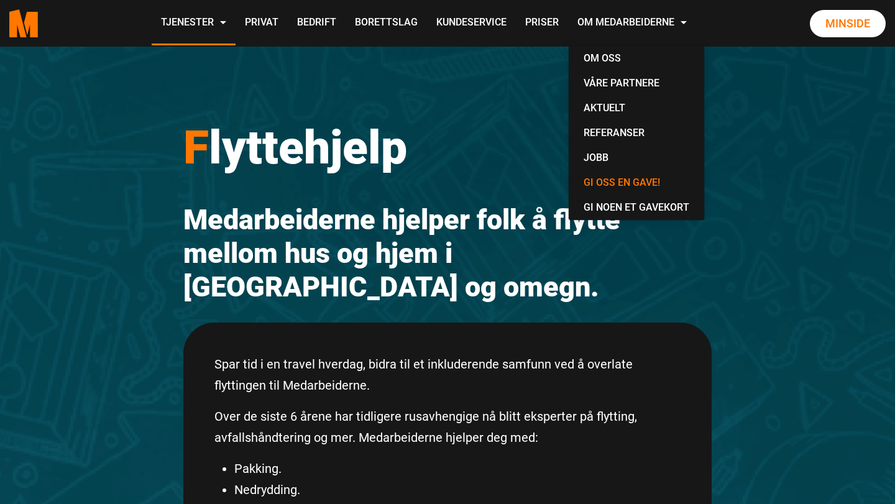 This screenshot has height=504, width=895. What do you see at coordinates (458, 490) in the screenshot?
I see `li: Nedrydding.` at bounding box center [458, 490].